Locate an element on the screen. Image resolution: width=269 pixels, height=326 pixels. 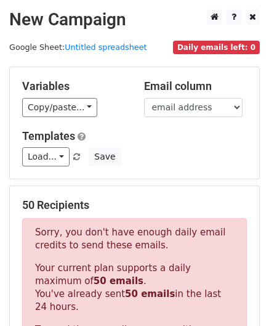
a: Untitled spreadsheet is located at coordinates (105, 47).